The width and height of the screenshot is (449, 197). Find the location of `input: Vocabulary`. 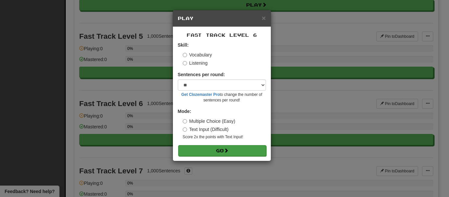

input: Vocabulary is located at coordinates (185, 55).